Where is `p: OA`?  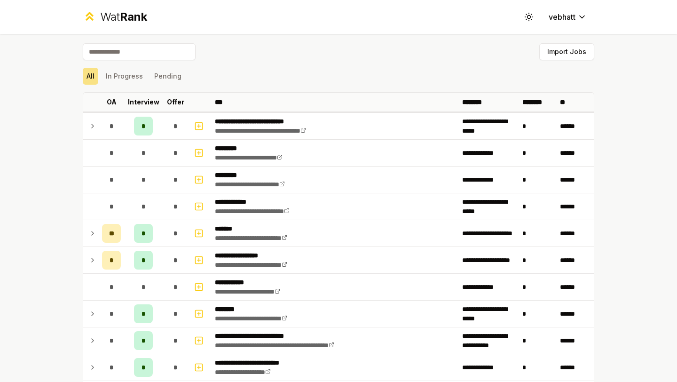
p: OA is located at coordinates (111, 102).